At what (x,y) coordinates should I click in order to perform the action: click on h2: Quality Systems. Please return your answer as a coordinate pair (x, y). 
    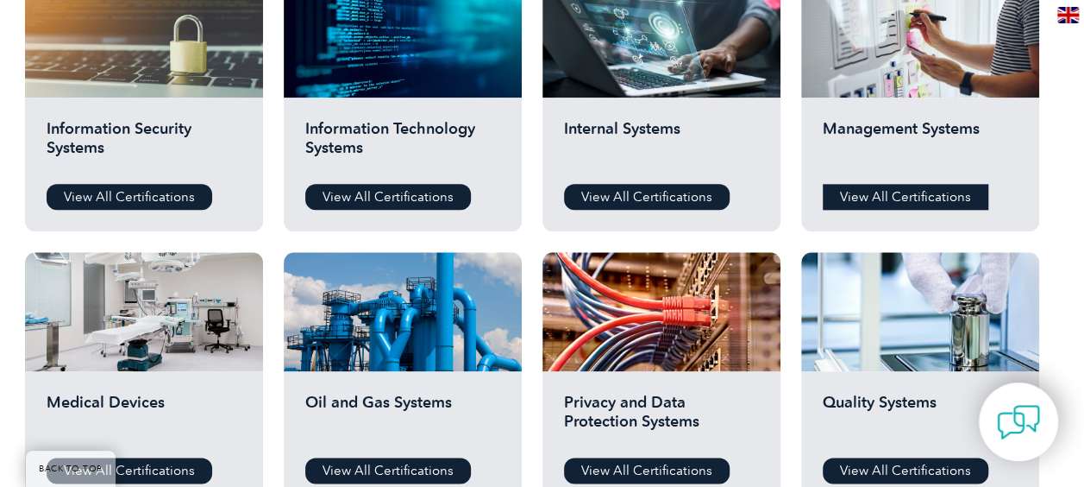
    Looking at the image, I should click on (921, 418).